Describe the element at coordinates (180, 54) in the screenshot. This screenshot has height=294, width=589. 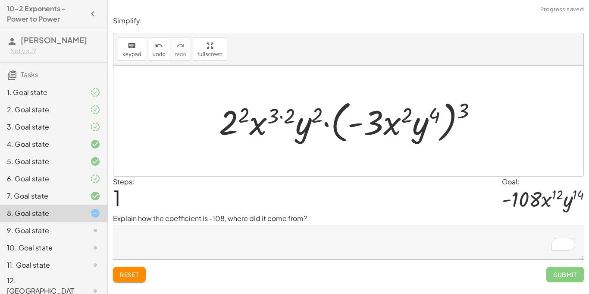
I see `span: redo` at that location.